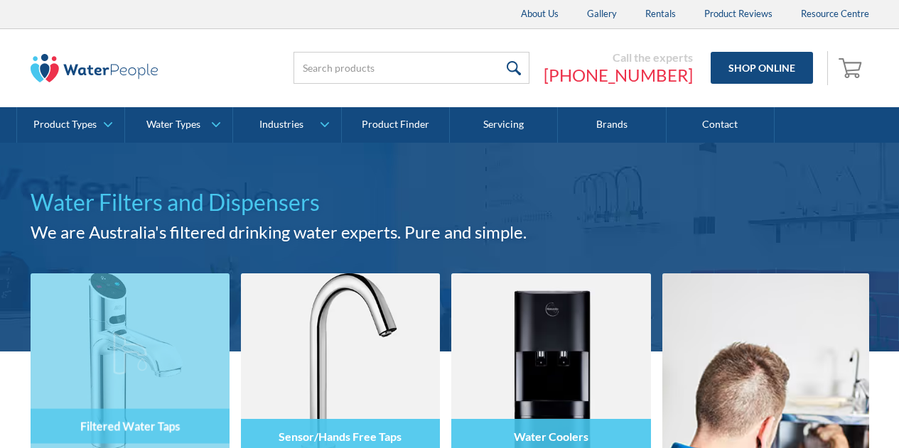 The width and height of the screenshot is (899, 448). I want to click on h4: Sensor/Hands Free Taps, so click(340, 436).